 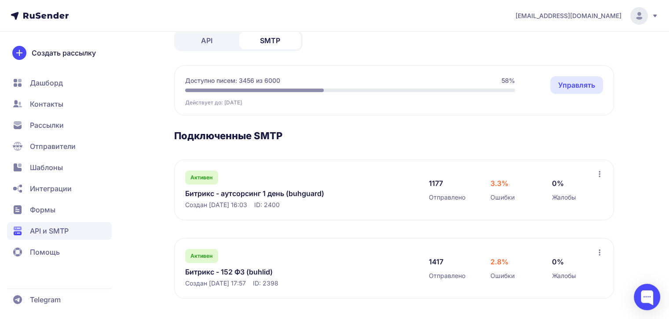 What do you see at coordinates (275, 193) in the screenshot?
I see `a: Битрикс - аутсорсинг 1 день (buhguard)` at bounding box center [275, 193].